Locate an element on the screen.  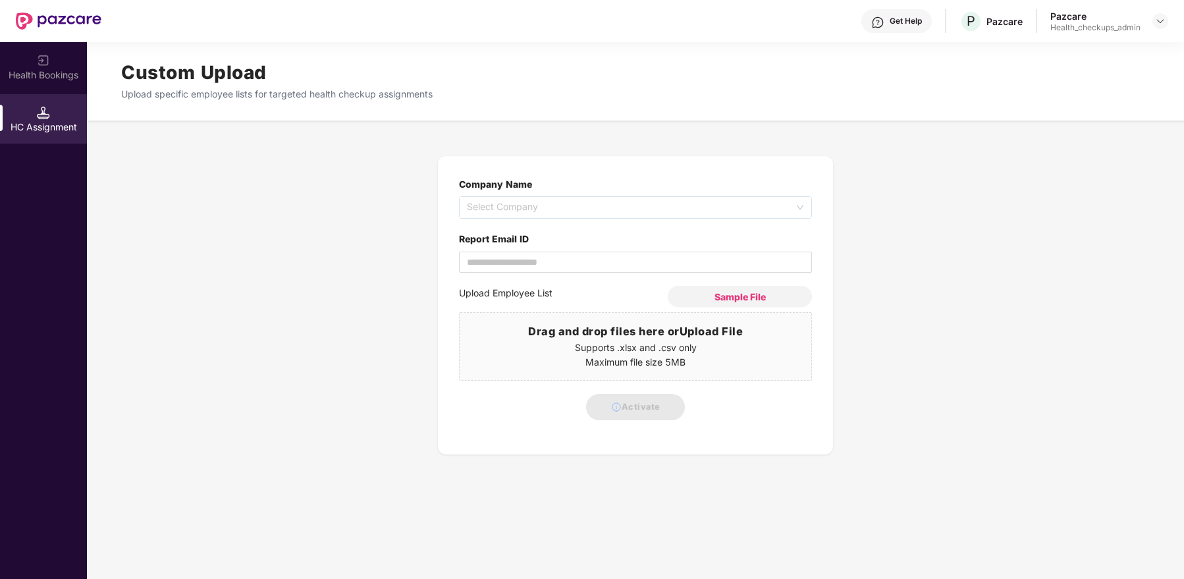
div: Health_checkups_admin is located at coordinates (1095, 28).